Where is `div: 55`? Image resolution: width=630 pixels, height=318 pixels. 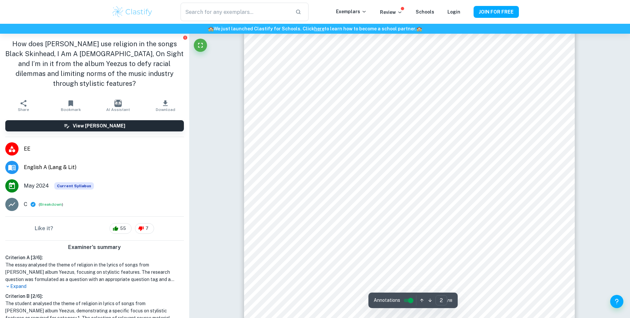 div: 55 is located at coordinates (120, 229).